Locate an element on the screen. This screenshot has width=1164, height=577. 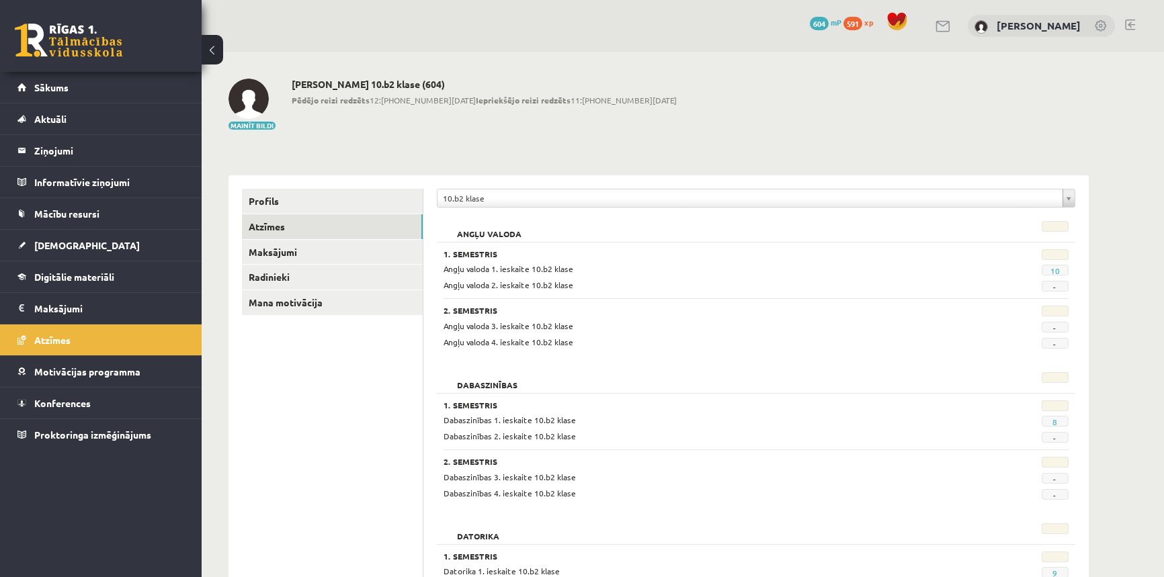
span: mP is located at coordinates (836, 22).